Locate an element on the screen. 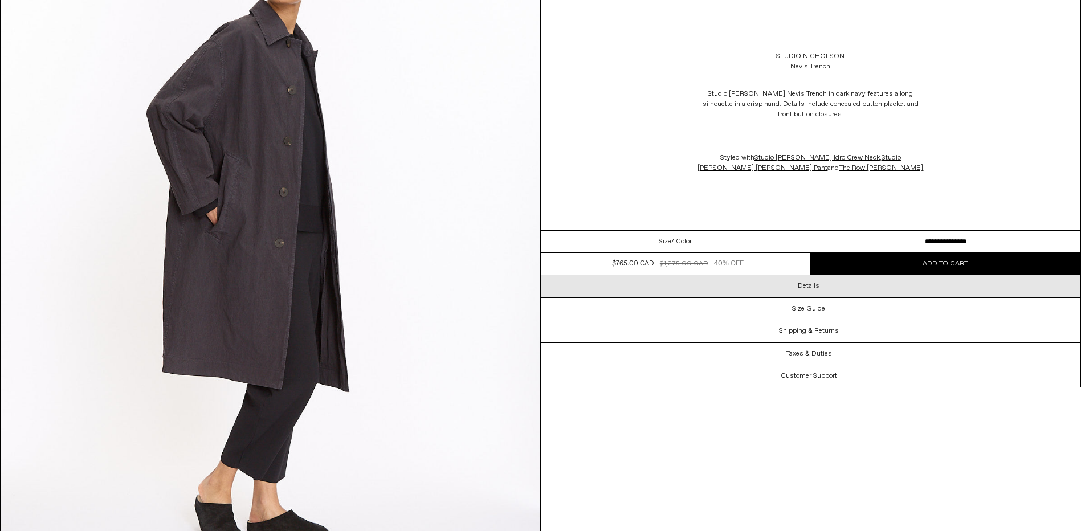  div: $765.00 CAD is located at coordinates (633, 264).